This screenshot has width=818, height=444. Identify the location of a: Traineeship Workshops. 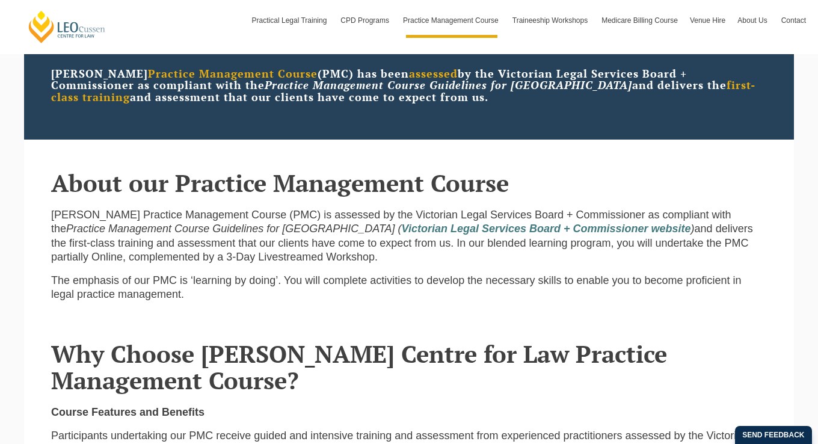
(551, 20).